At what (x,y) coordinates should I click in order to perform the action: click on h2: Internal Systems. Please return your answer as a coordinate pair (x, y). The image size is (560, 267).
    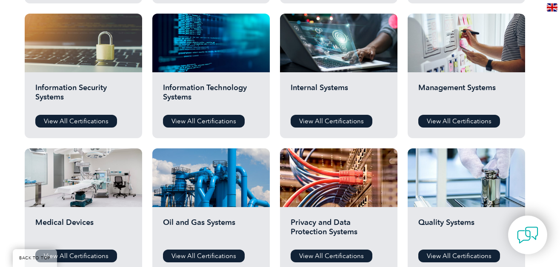
    Looking at the image, I should click on (339, 96).